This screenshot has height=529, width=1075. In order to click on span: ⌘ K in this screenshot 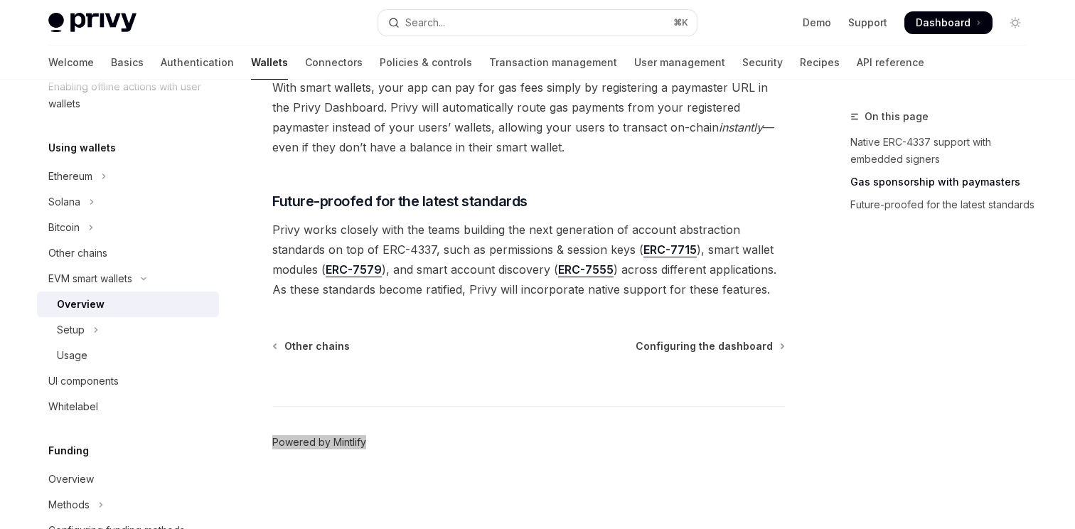, I will do `click(680, 23)`.